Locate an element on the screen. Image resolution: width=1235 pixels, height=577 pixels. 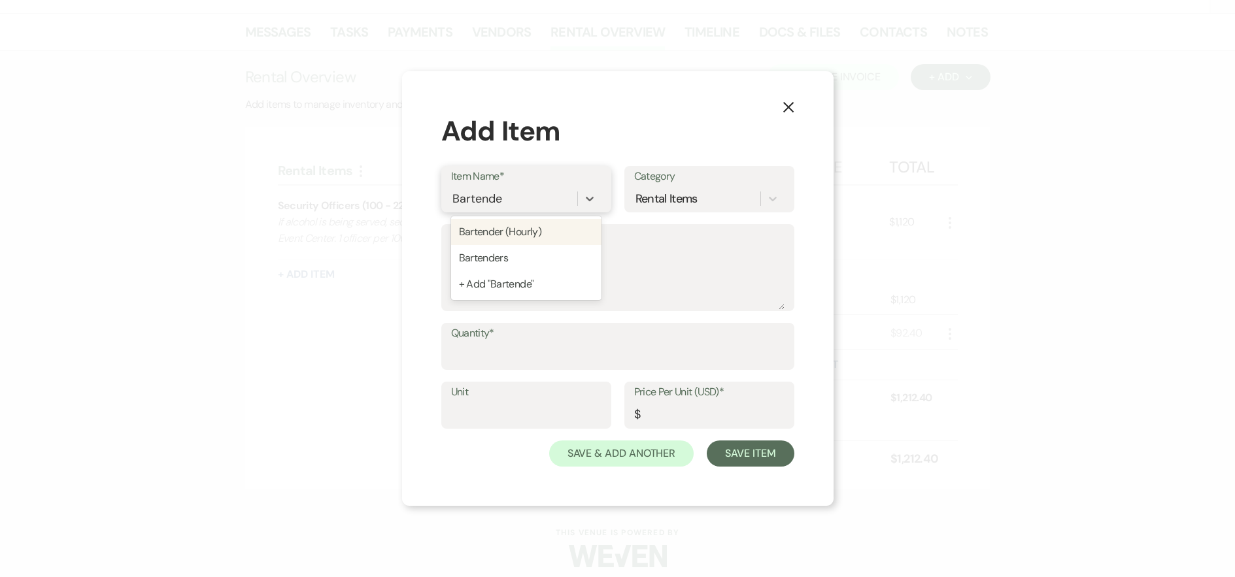
label: Category is located at coordinates (709, 176).